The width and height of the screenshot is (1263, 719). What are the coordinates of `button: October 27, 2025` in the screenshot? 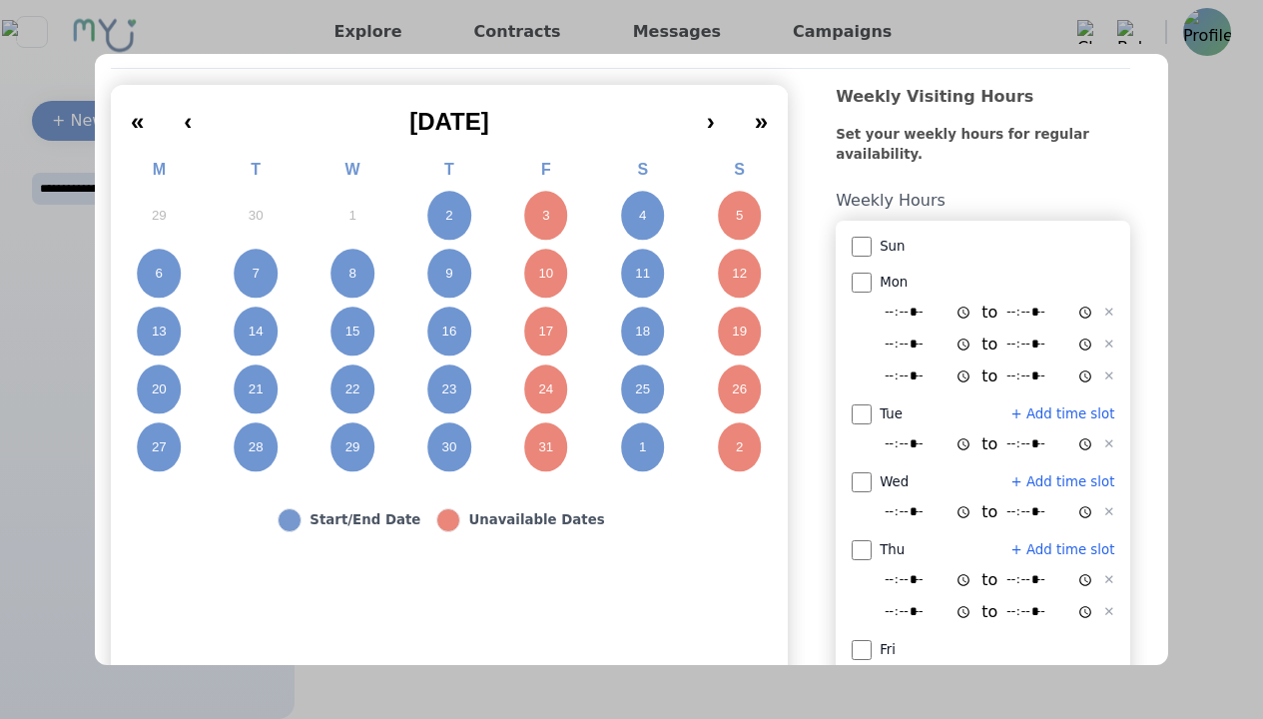 It's located at (159, 447).